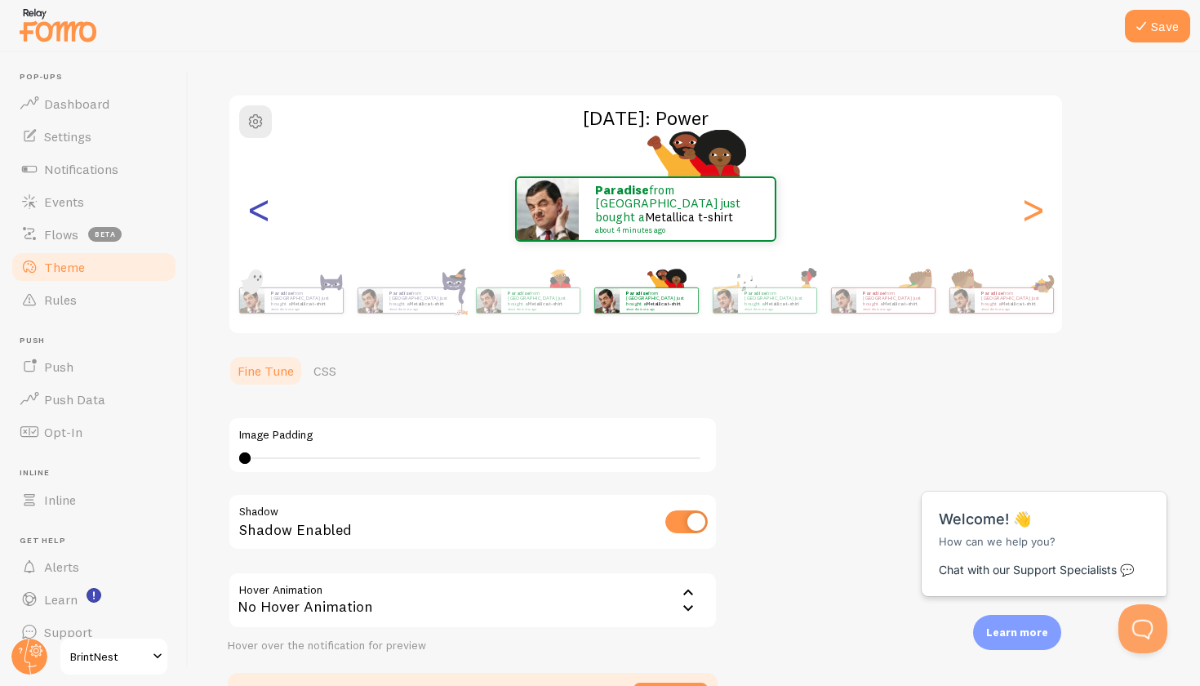 Image resolution: width=1200 pixels, height=686 pixels. What do you see at coordinates (473, 435) in the screenshot?
I see `label: Image Padding` at bounding box center [473, 435].